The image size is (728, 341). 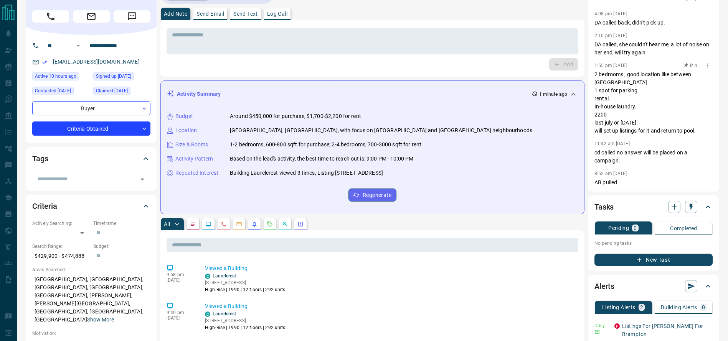 What do you see at coordinates (254, 224) in the screenshot?
I see `svg: Listing Alerts` at bounding box center [254, 224].